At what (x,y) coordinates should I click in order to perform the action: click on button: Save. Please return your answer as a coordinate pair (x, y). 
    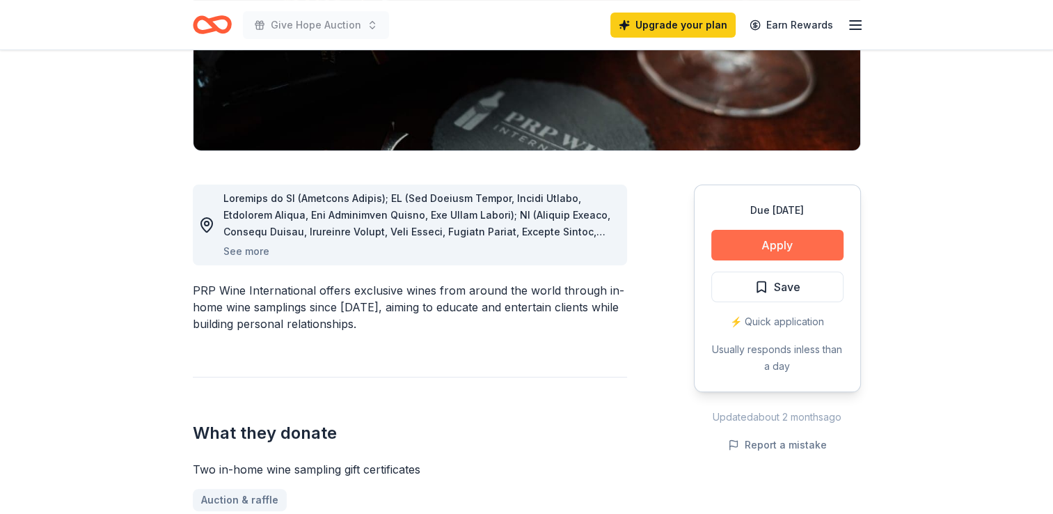
    Looking at the image, I should click on (777, 287).